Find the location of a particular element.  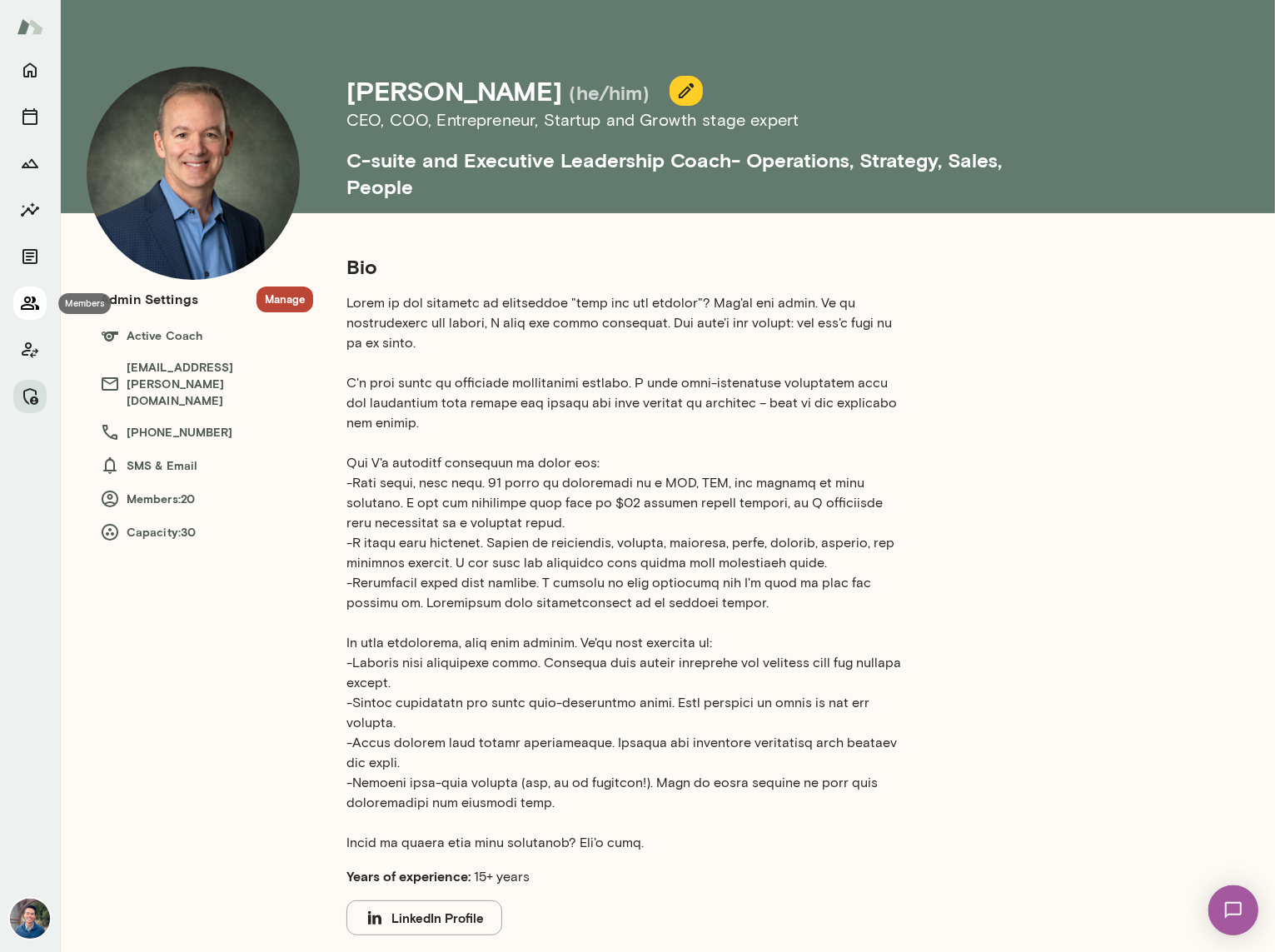

button: Insights is located at coordinates (30, 210).